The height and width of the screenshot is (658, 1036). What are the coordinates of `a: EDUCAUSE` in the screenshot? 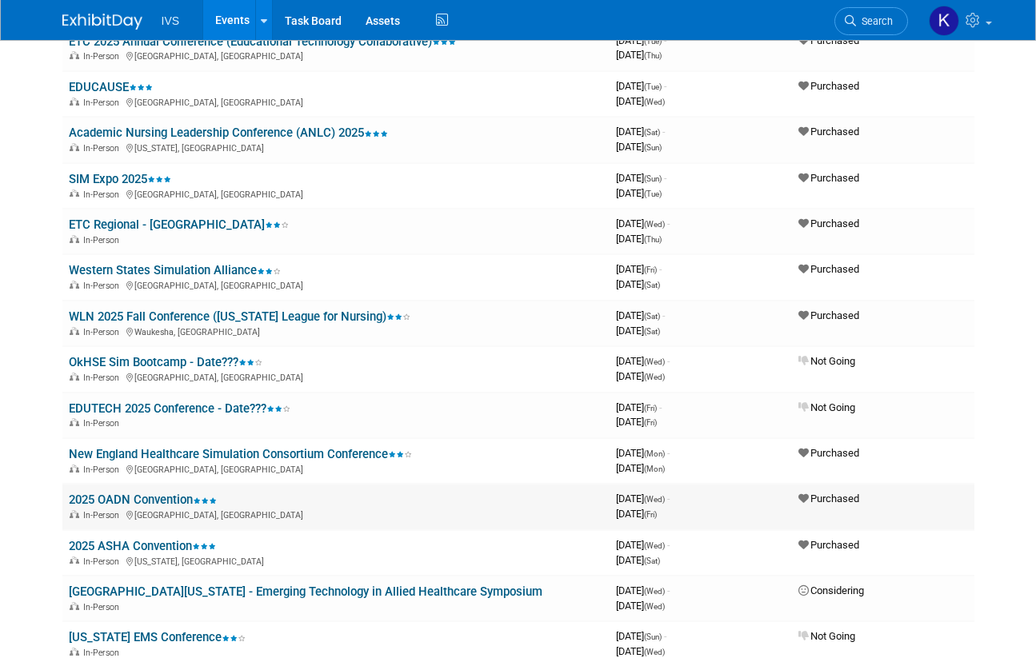 It's located at (110, 87).